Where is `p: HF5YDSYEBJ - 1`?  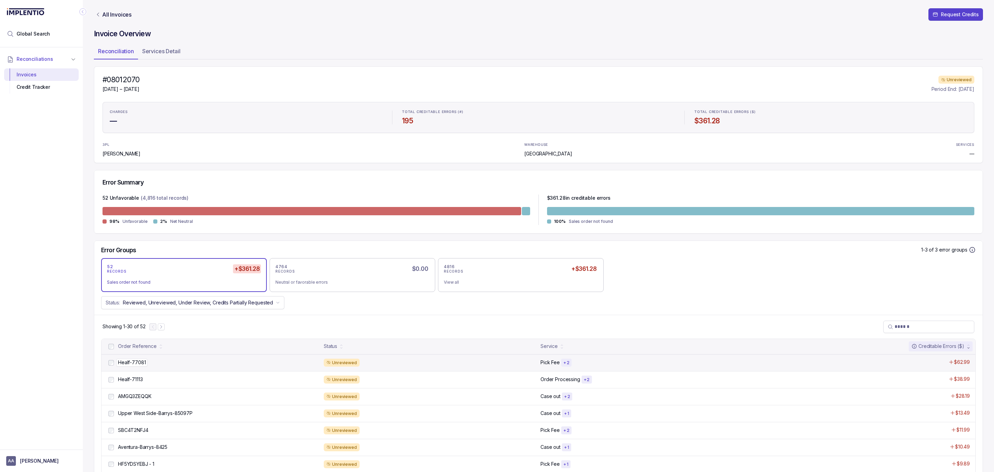 p: HF5YDSYEBJ - 1 is located at coordinates (136, 464).